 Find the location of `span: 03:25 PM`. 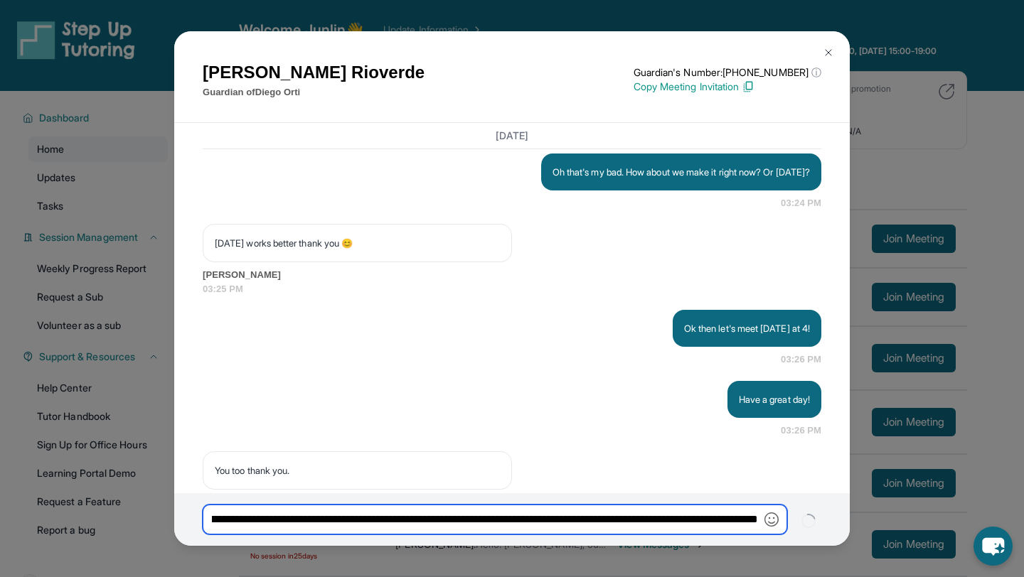

span: 03:25 PM is located at coordinates (512, 289).